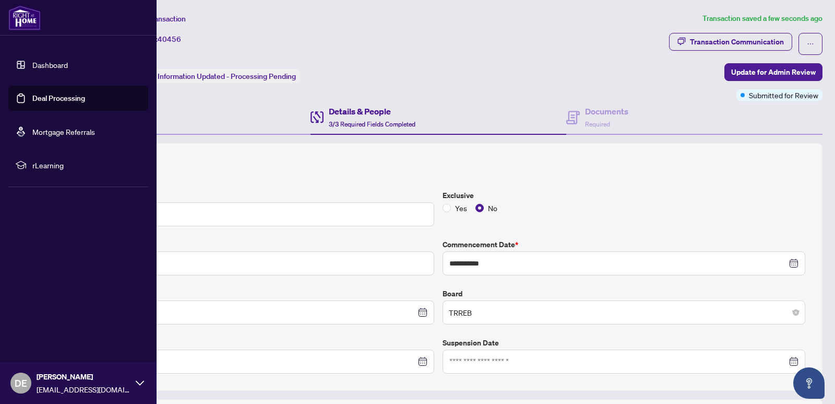  I want to click on span: Update for Admin Review, so click(774, 72).